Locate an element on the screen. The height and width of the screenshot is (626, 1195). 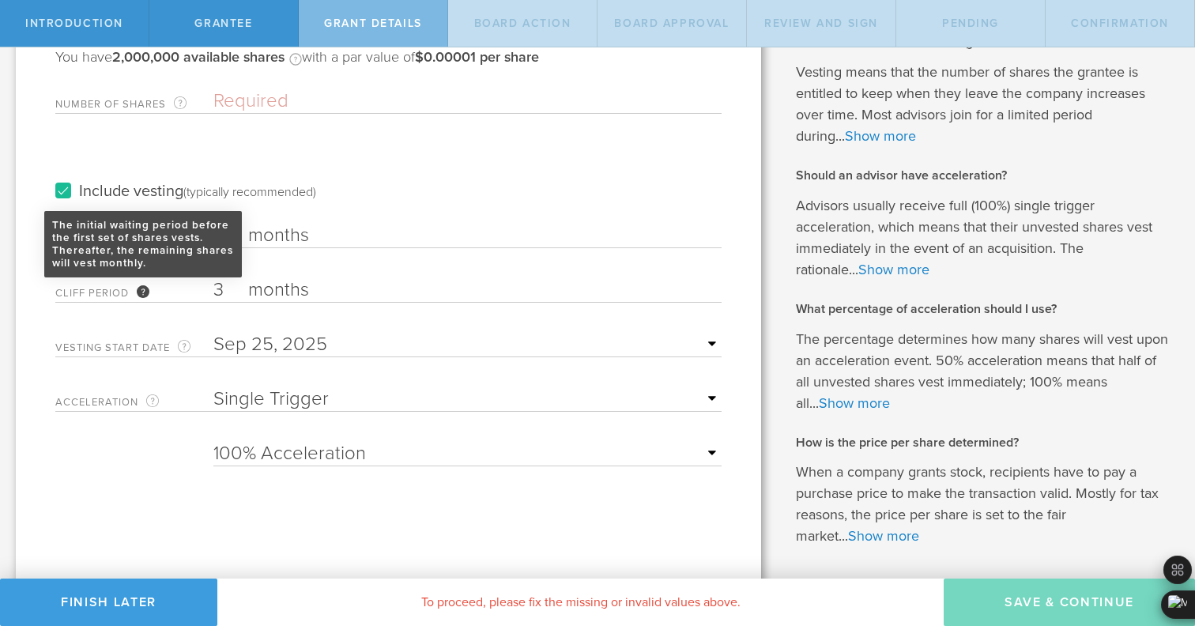
span: Introduction is located at coordinates (74, 23).